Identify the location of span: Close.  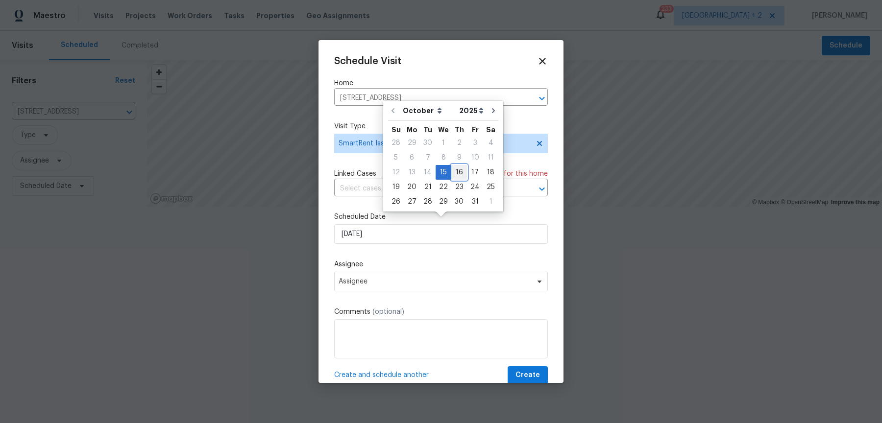
(543, 61).